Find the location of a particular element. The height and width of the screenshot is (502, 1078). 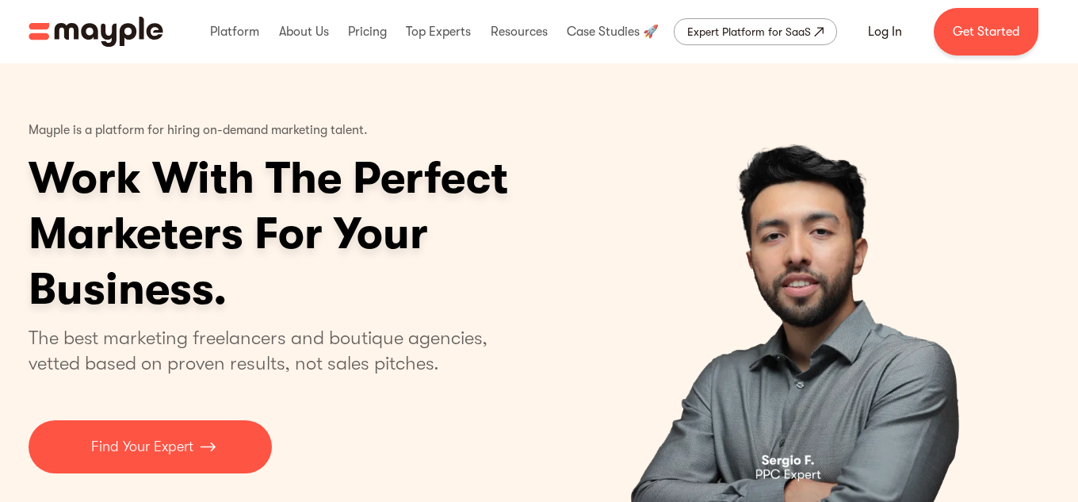

p: The best marketing freelancers and boutique agencies, vetted based on proven results, not sales p... is located at coordinates (267, 350).